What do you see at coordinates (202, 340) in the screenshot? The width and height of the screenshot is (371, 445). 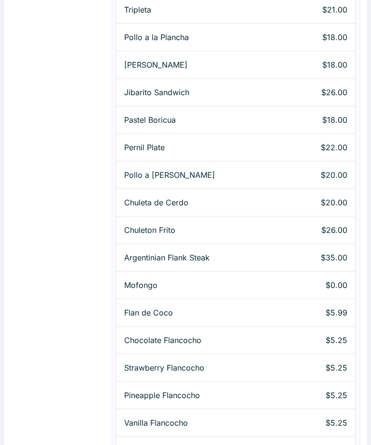 I see `p: Chocolate Flancocho` at bounding box center [202, 340].